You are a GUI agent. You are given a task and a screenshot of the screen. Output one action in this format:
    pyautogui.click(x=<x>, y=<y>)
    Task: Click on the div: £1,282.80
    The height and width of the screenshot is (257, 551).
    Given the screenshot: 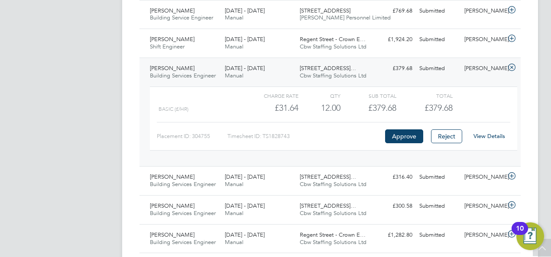 What is the action you would take?
    pyautogui.click(x=393, y=235)
    